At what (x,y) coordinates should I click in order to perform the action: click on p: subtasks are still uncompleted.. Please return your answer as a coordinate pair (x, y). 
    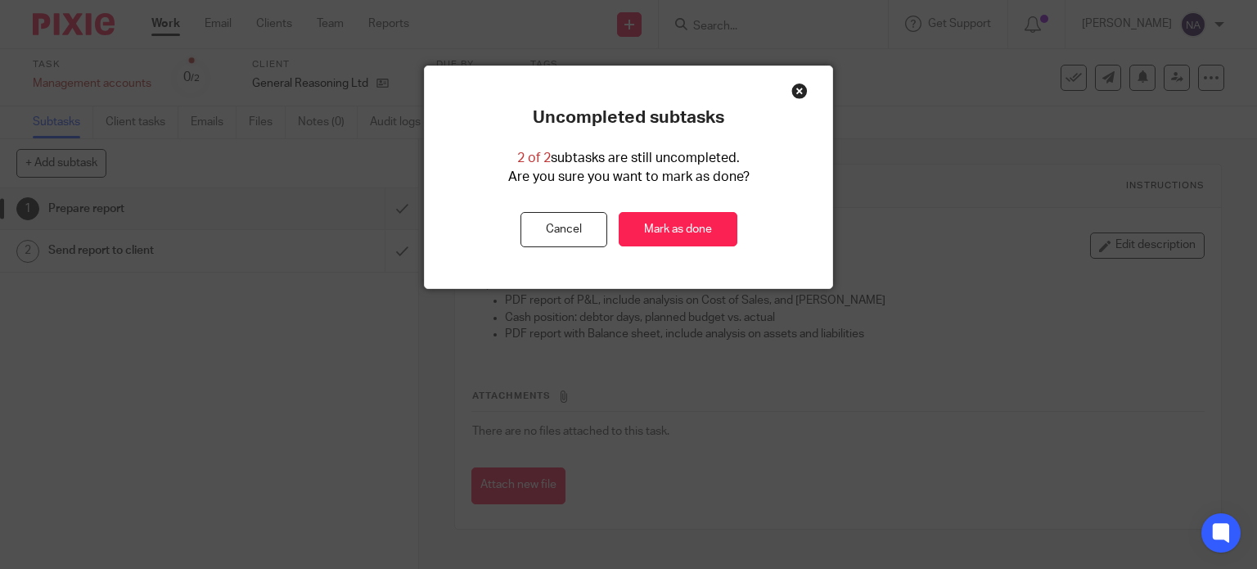
    Looking at the image, I should click on (629, 158).